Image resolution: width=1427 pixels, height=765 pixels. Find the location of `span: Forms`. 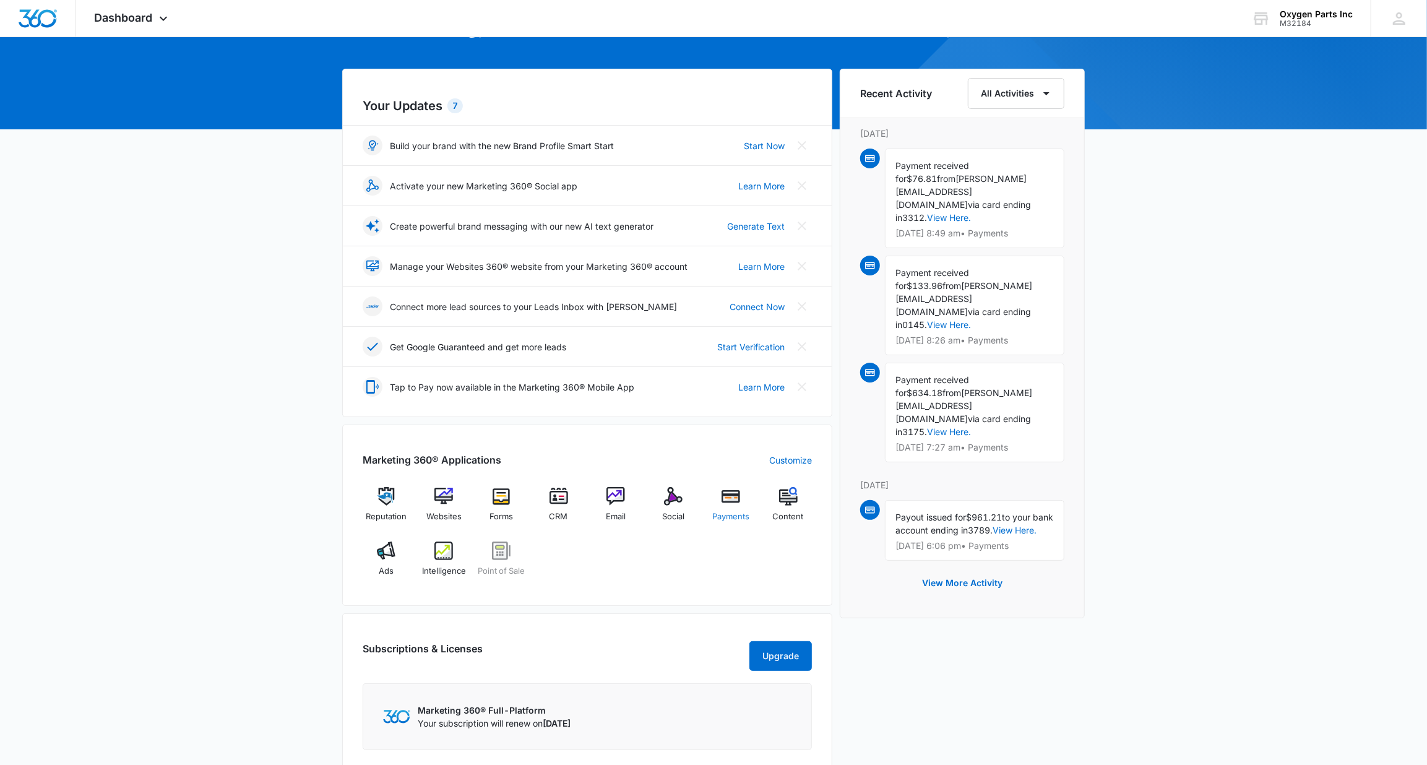

span: Forms is located at coordinates (501, 517).